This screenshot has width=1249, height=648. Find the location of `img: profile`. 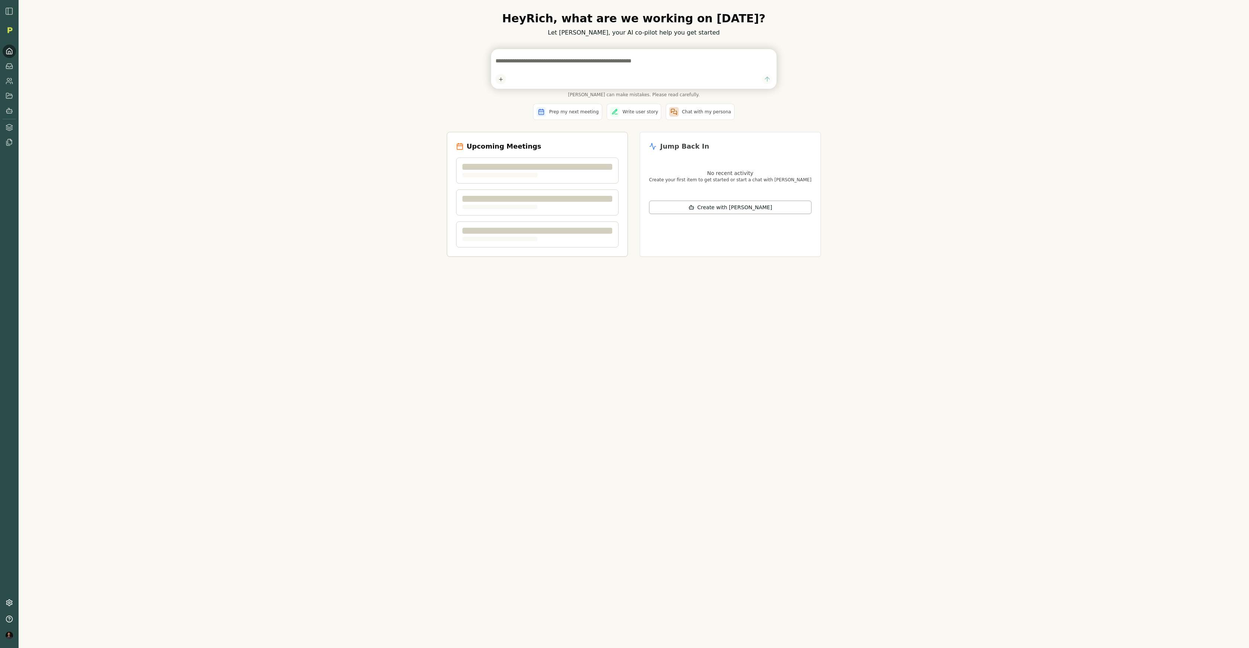

img: profile is located at coordinates (9, 636).